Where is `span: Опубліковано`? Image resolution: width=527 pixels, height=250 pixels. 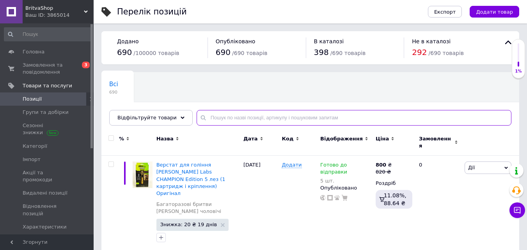
span: Опубліковано is located at coordinates (236, 41).